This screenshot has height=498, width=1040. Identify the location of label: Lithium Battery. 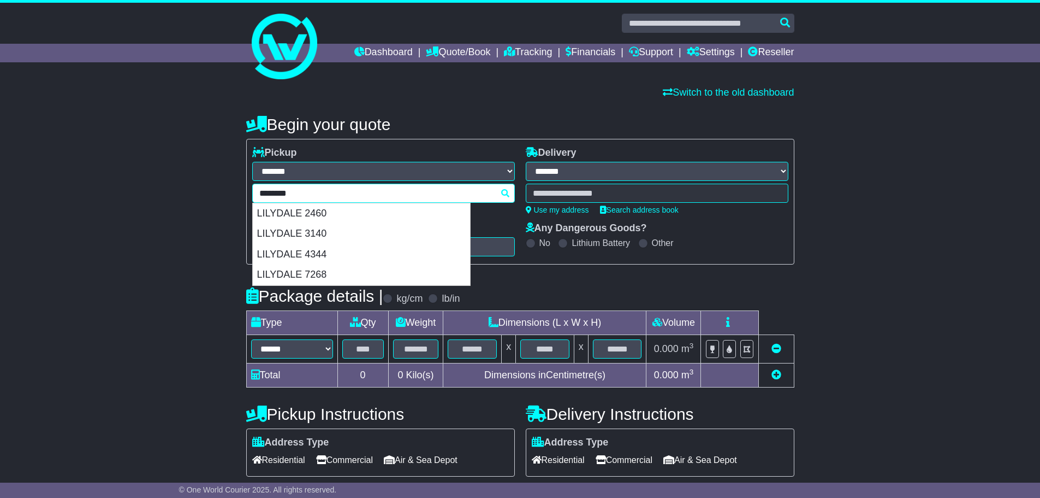
(601, 242).